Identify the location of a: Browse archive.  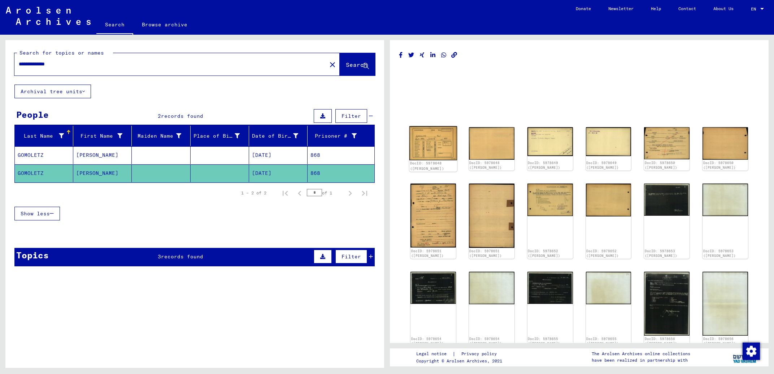
(165, 25).